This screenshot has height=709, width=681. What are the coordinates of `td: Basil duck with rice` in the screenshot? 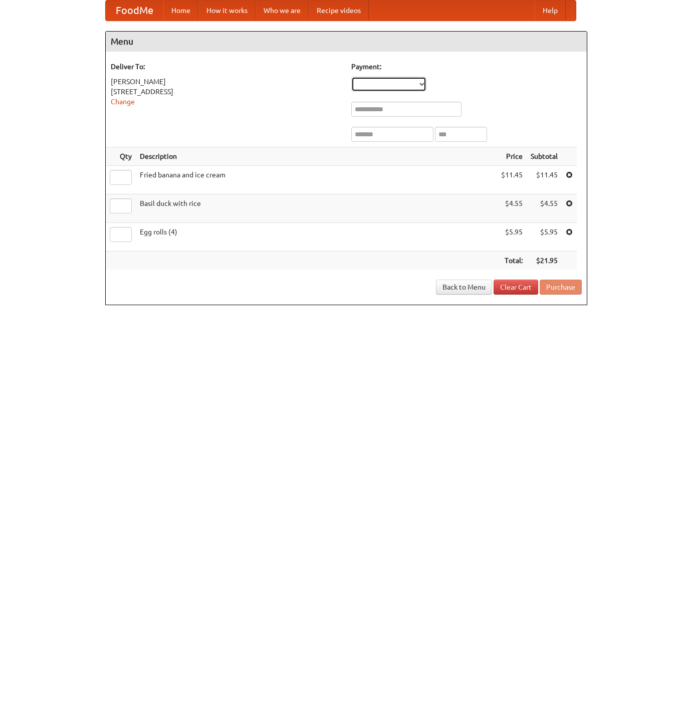 It's located at (316, 208).